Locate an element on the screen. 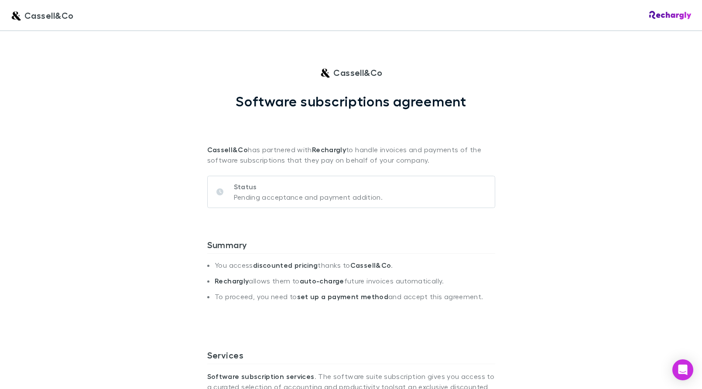 The image size is (702, 389). strong: auto-charge is located at coordinates (322, 281).